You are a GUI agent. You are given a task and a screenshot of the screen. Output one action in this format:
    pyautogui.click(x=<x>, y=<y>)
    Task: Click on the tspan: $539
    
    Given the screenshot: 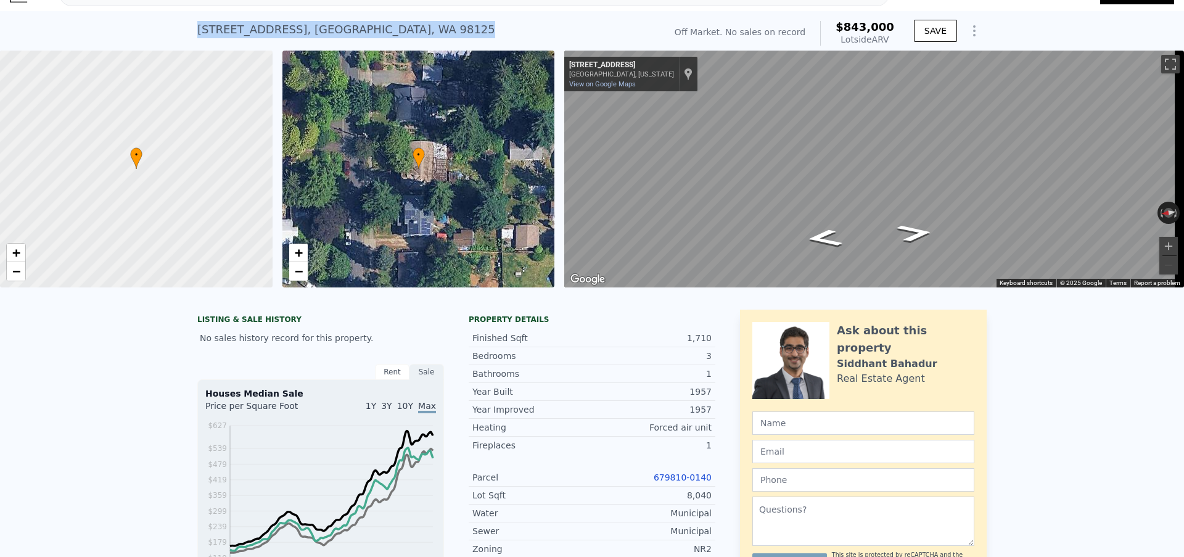 What is the action you would take?
    pyautogui.click(x=217, y=448)
    